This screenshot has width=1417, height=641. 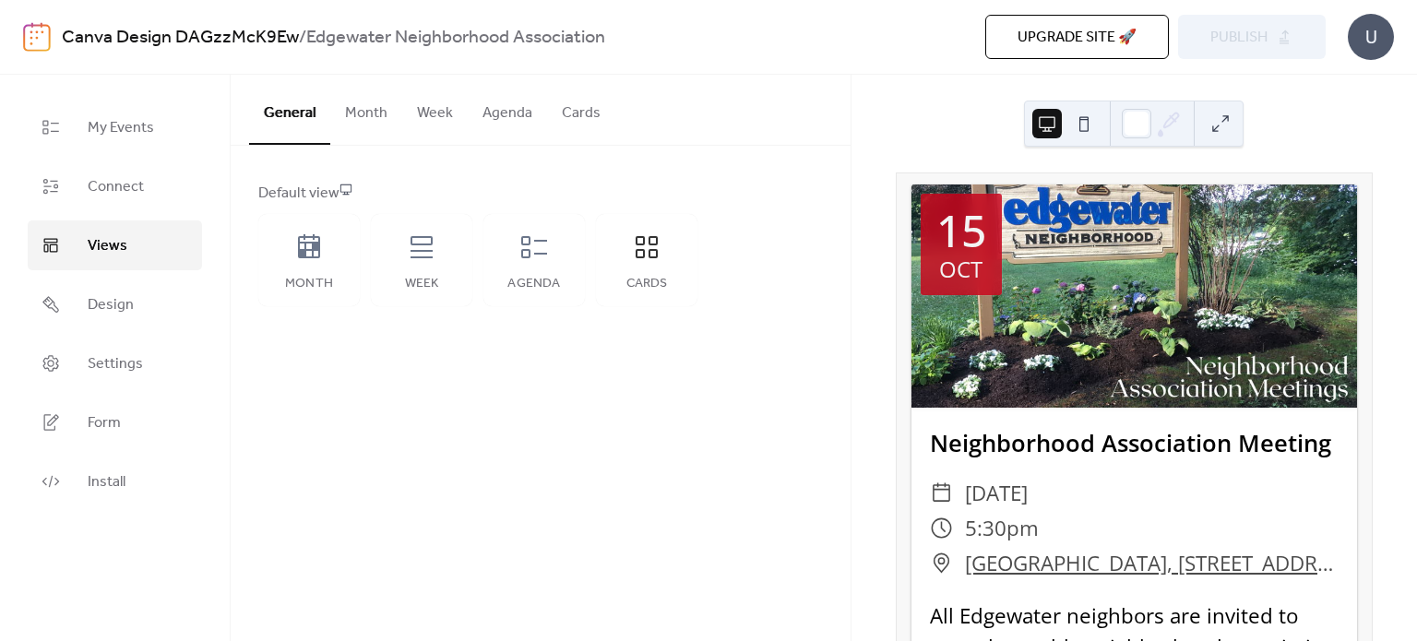 What do you see at coordinates (1134, 444) in the screenshot?
I see `div: Neighborhood Association Meeting` at bounding box center [1134, 444].